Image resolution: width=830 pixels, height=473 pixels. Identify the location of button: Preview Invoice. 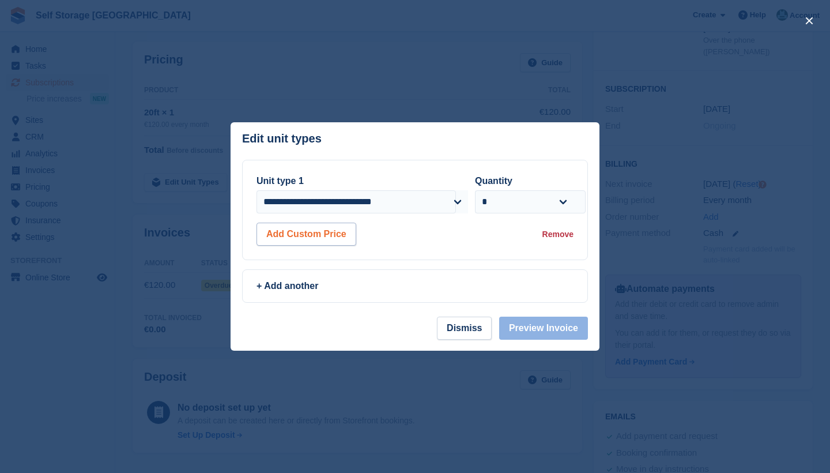
(544, 328).